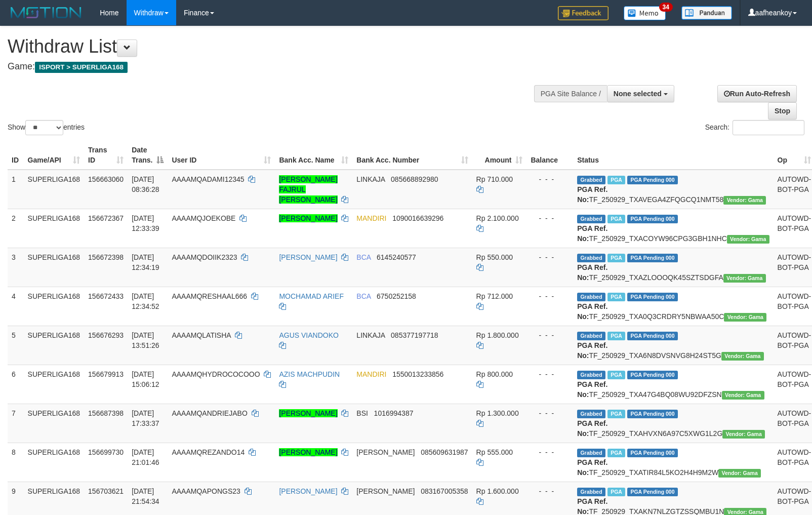  I want to click on img: Button%20Memo.svg, so click(645, 13).